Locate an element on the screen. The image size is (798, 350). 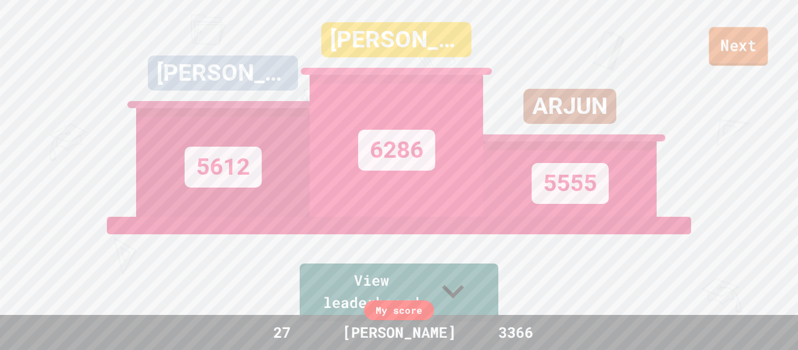
div: 3366 is located at coordinates (516, 332).